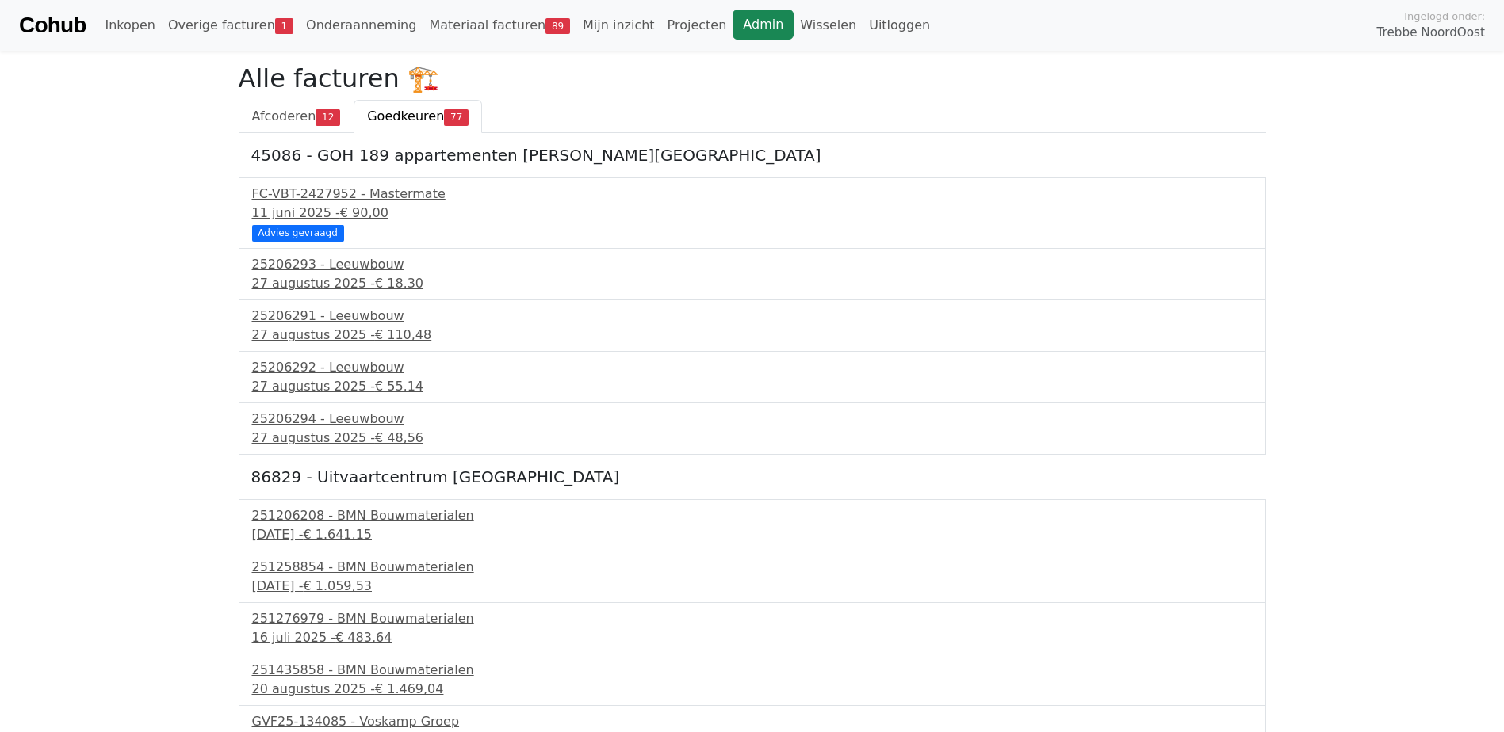 The image size is (1504, 732). Describe the element at coordinates (405, 116) in the screenshot. I see `span: Goedkeuren` at that location.